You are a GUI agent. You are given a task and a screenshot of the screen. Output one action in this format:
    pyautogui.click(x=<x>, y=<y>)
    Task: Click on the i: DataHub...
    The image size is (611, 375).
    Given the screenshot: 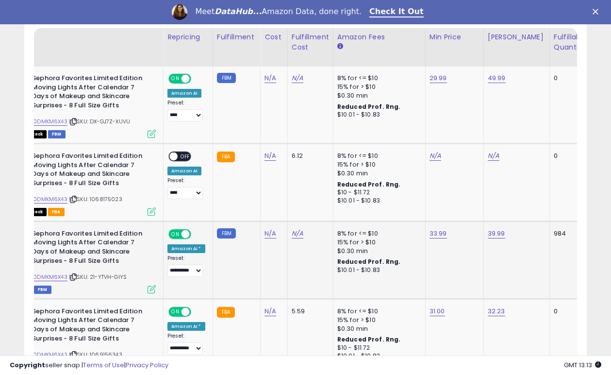 What is the action you would take?
    pyautogui.click(x=238, y=11)
    